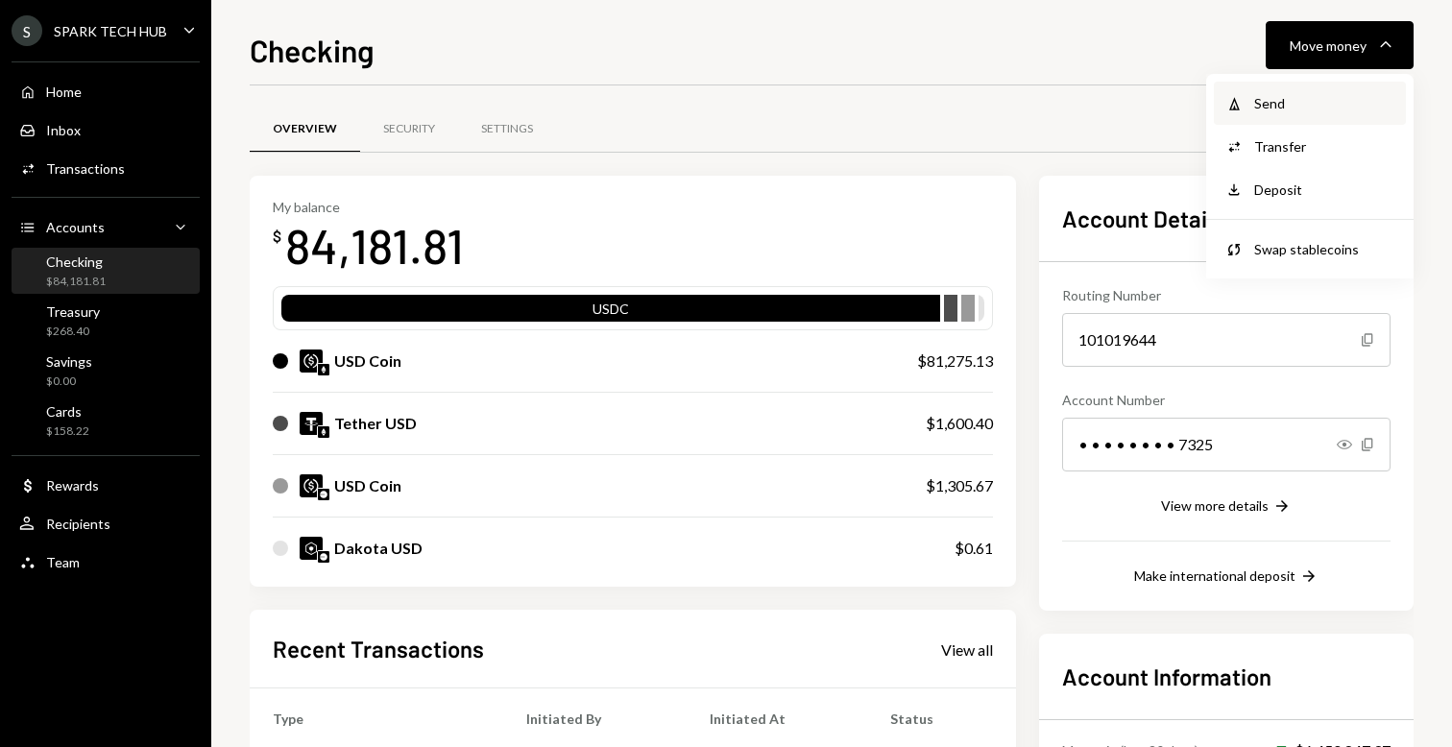 This screenshot has height=747, width=1452. I want to click on div: $84,181.81, so click(76, 281).